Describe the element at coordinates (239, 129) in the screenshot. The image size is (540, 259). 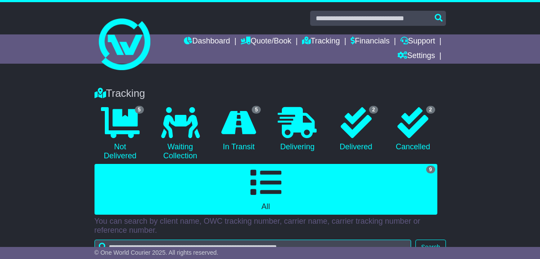
I see `a: 5 In Transit` at that location.